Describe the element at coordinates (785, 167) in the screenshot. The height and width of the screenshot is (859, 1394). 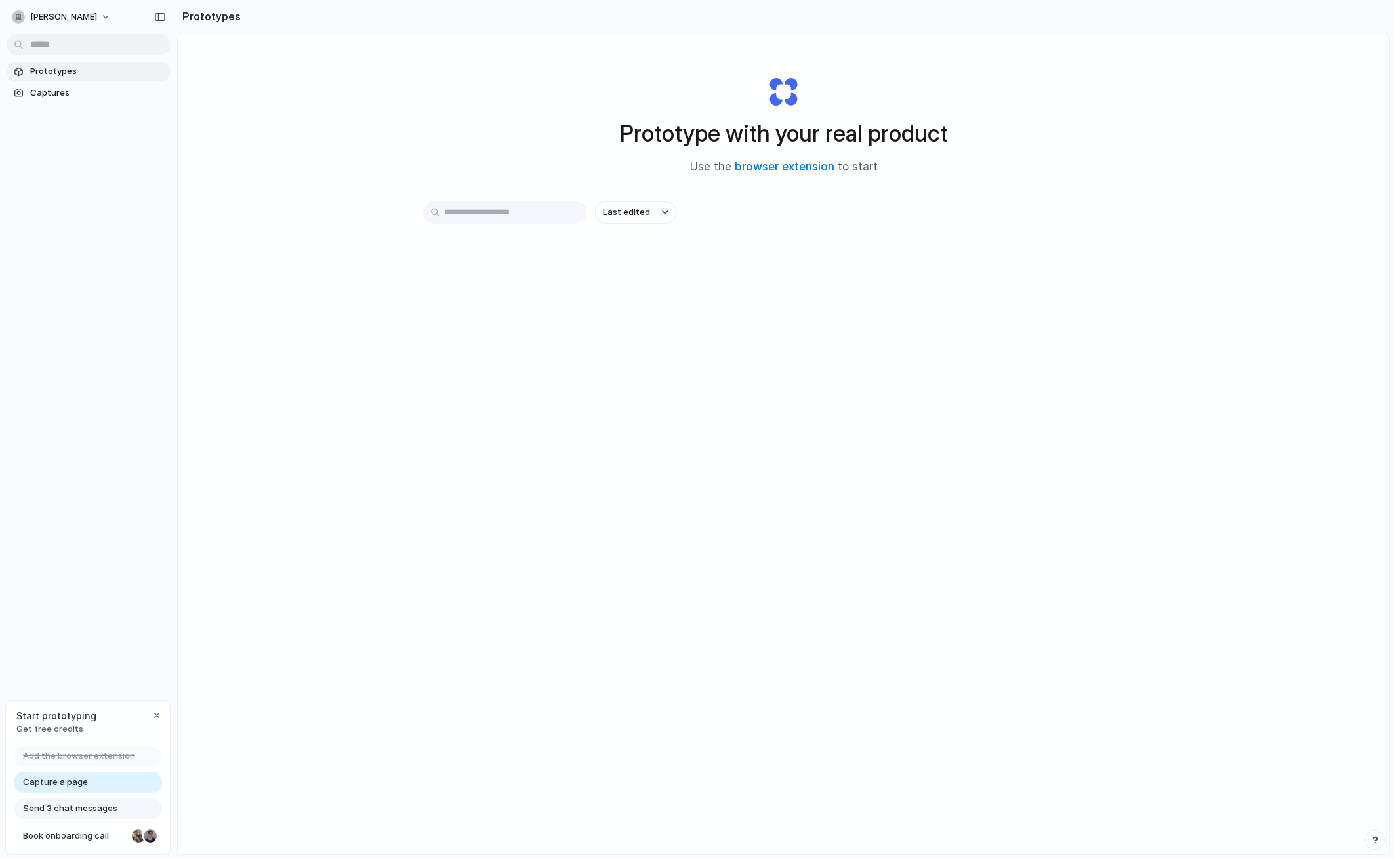
I see `a: browser extension` at that location.